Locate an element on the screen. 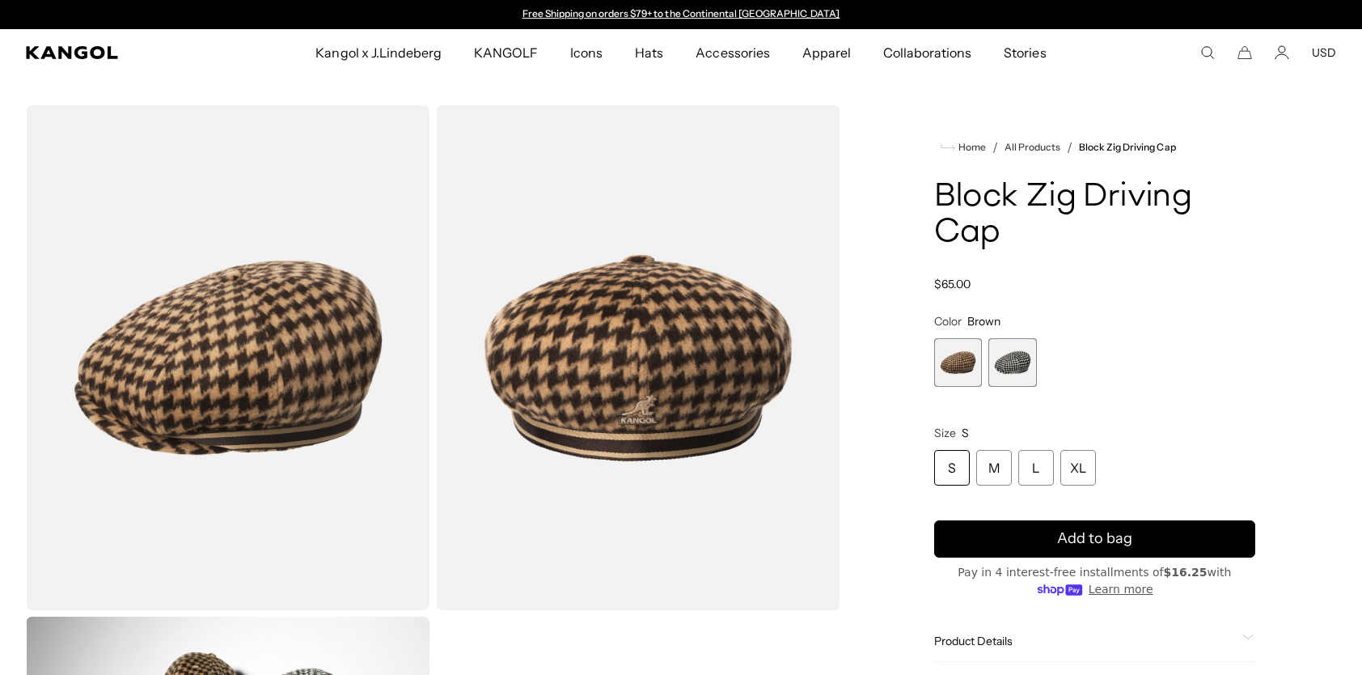 This screenshot has height=675, width=1362. h1: Block Zig Driving Cap is located at coordinates (1095, 215).